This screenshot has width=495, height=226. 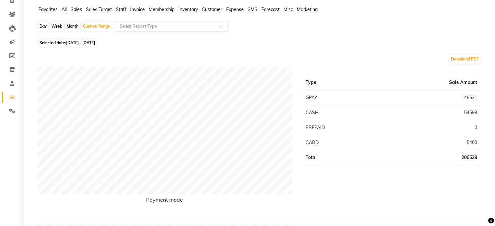 What do you see at coordinates (188, 9) in the screenshot?
I see `span: Inventory` at bounding box center [188, 9].